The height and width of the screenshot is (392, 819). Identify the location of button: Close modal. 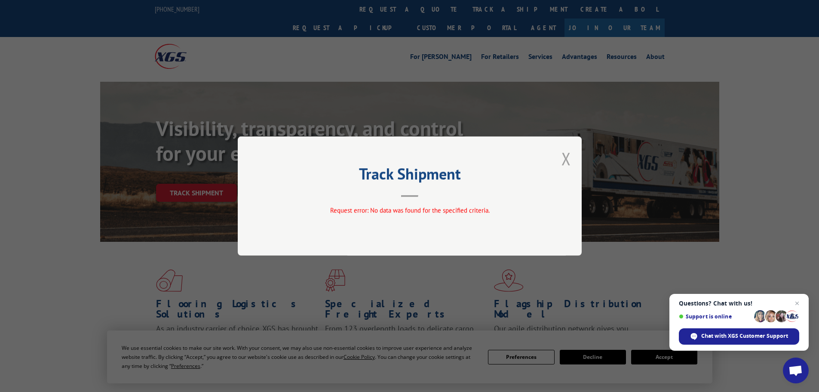
(566, 158).